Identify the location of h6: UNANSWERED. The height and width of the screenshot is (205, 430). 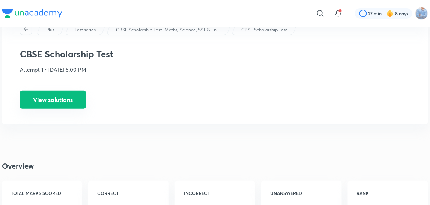
(301, 193).